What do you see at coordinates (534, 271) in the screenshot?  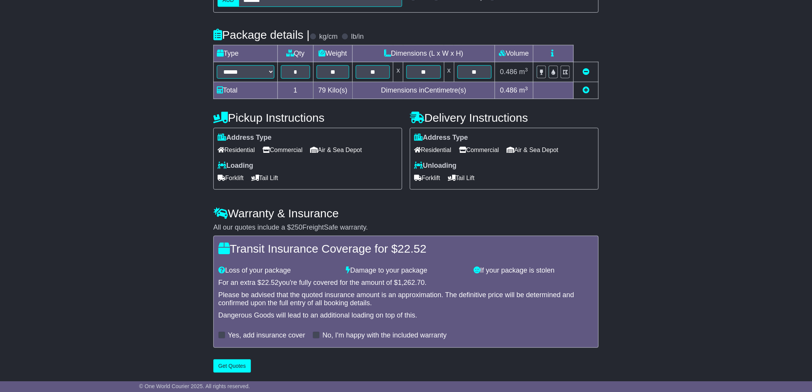 I see `div: If your package is stolen` at bounding box center [534, 271].